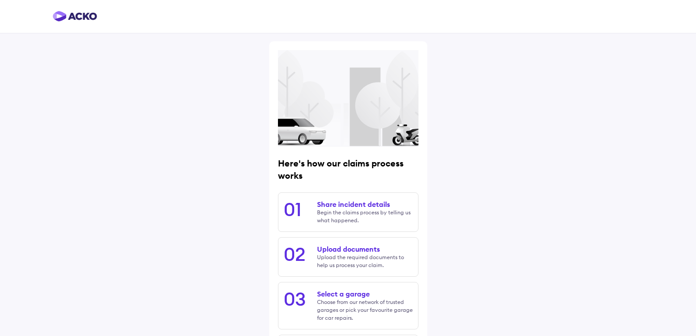 The image size is (696, 336). What do you see at coordinates (297, 299) in the screenshot?
I see `div: 03` at bounding box center [297, 299].